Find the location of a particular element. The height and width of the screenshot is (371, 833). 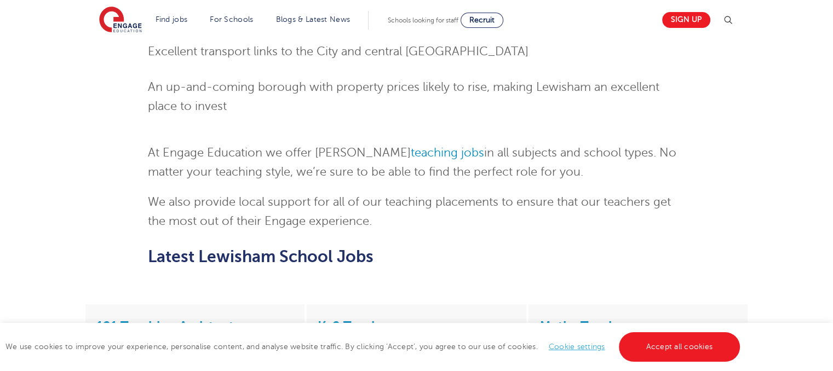

a: Sign up is located at coordinates (686, 20).